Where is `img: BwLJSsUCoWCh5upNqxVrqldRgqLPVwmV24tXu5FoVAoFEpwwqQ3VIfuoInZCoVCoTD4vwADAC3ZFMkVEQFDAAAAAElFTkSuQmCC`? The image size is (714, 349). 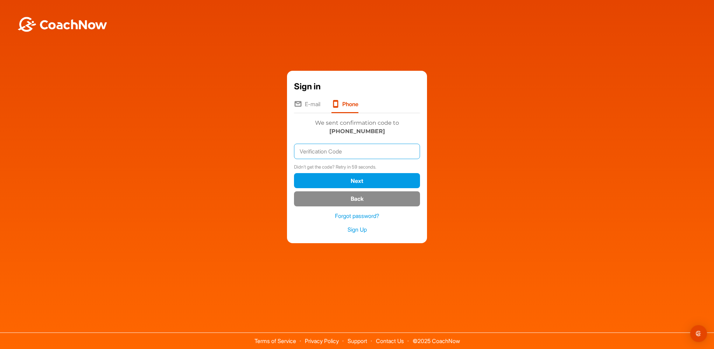 img: BwLJSsUCoWCh5upNqxVrqldRgqLPVwmV24tXu5FoVAoFEpwwqQ3VIfuoInZCoVCoTD4vwADAC3ZFMkVEQFDAAAAAElFTkSuQmCC is located at coordinates (62, 24).